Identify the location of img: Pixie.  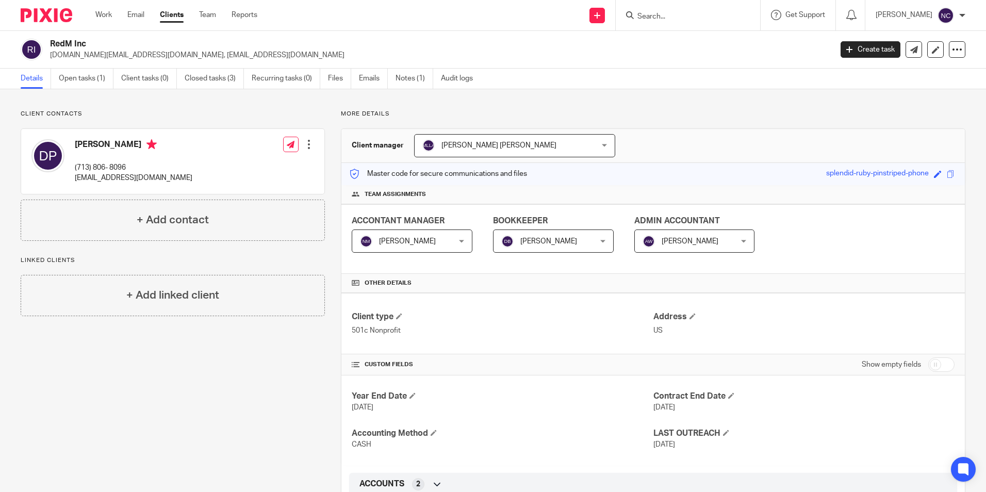
(46, 15).